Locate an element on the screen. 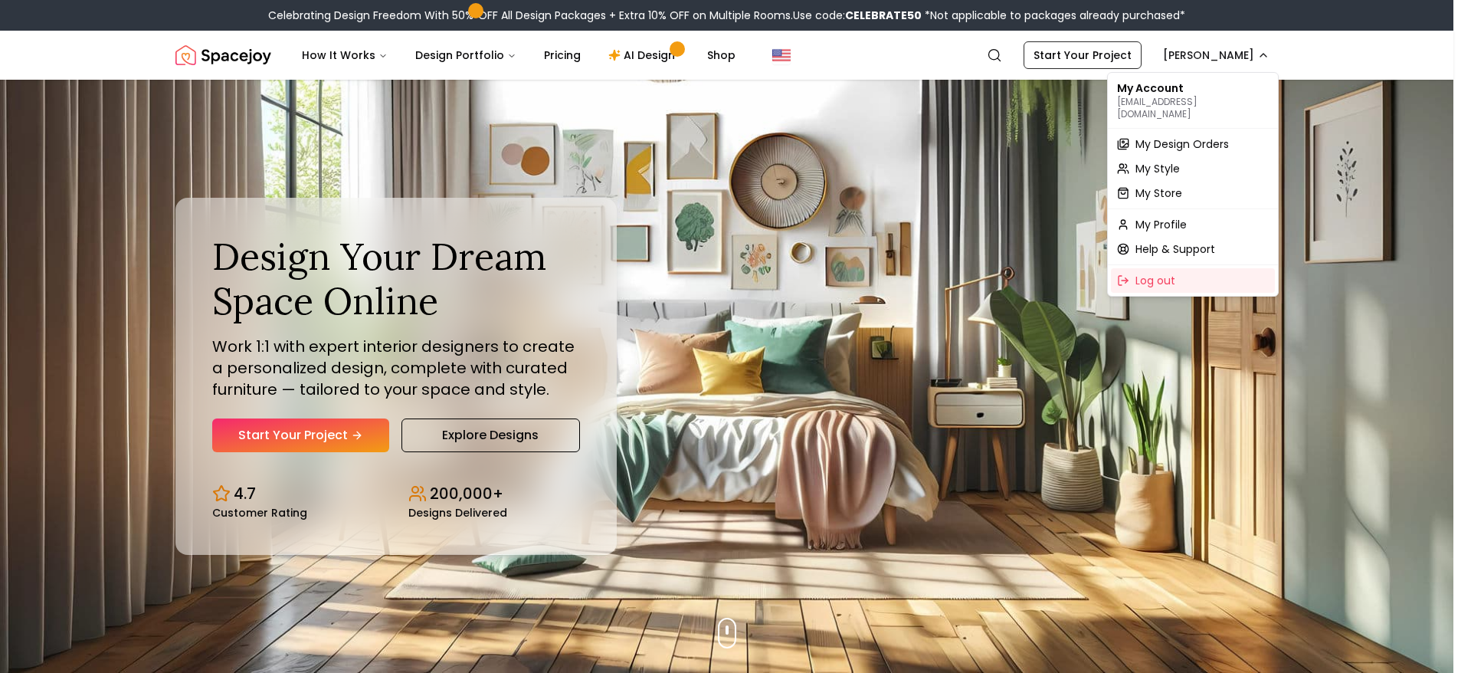 The width and height of the screenshot is (1471, 673). span: My Profile is located at coordinates (1161, 224).